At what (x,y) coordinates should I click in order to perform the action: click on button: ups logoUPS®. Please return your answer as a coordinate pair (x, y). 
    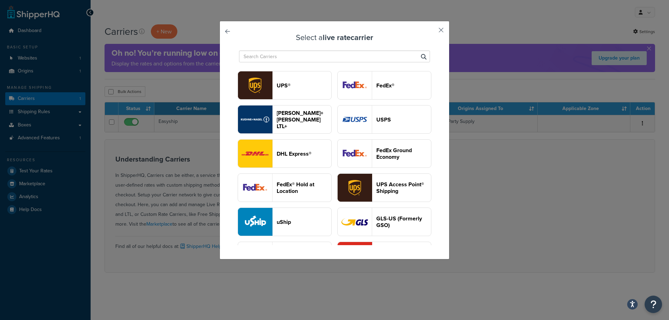
    Looking at the image, I should click on (285, 85).